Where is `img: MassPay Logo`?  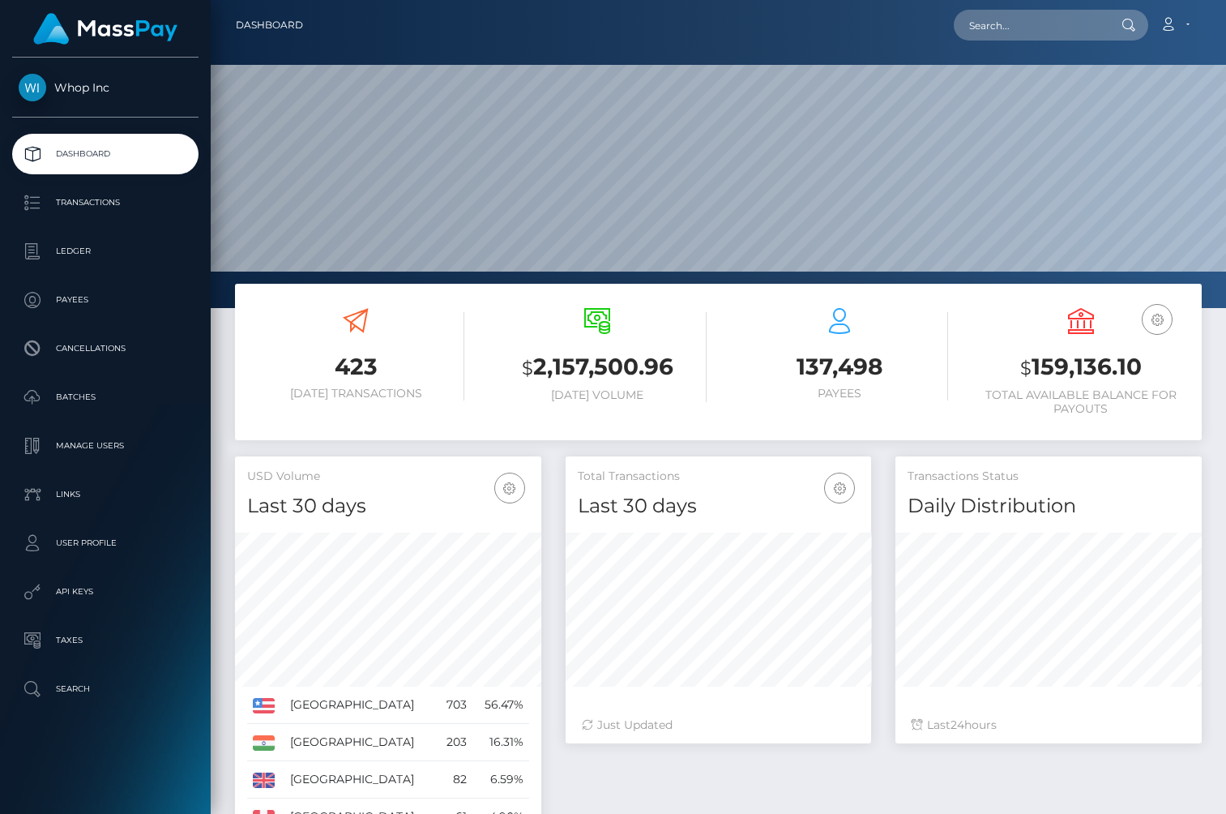
img: MassPay Logo is located at coordinates (105, 28).